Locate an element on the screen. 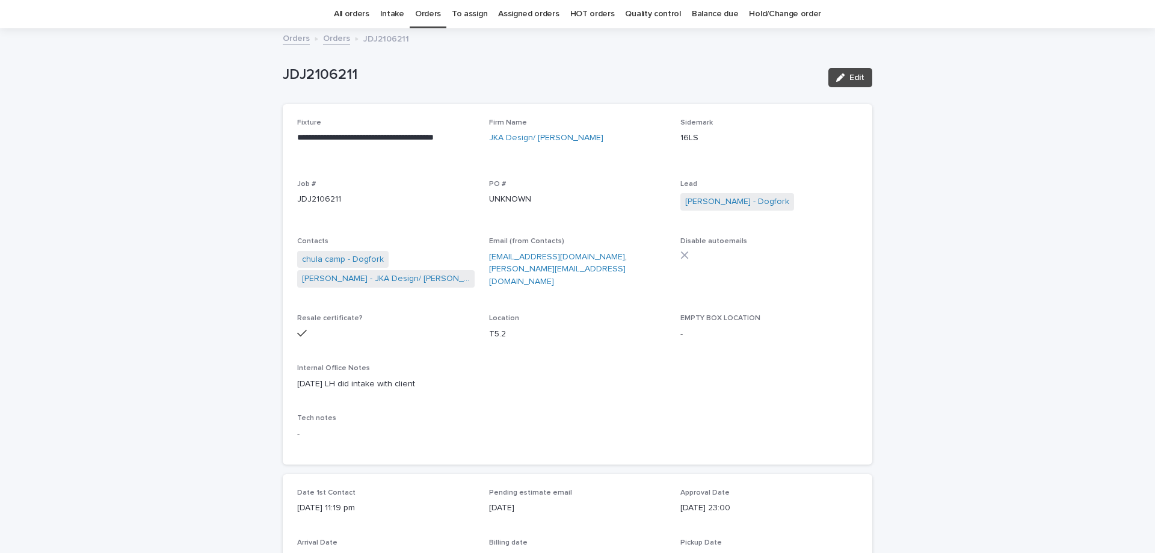  span: Lead is located at coordinates (689, 184).